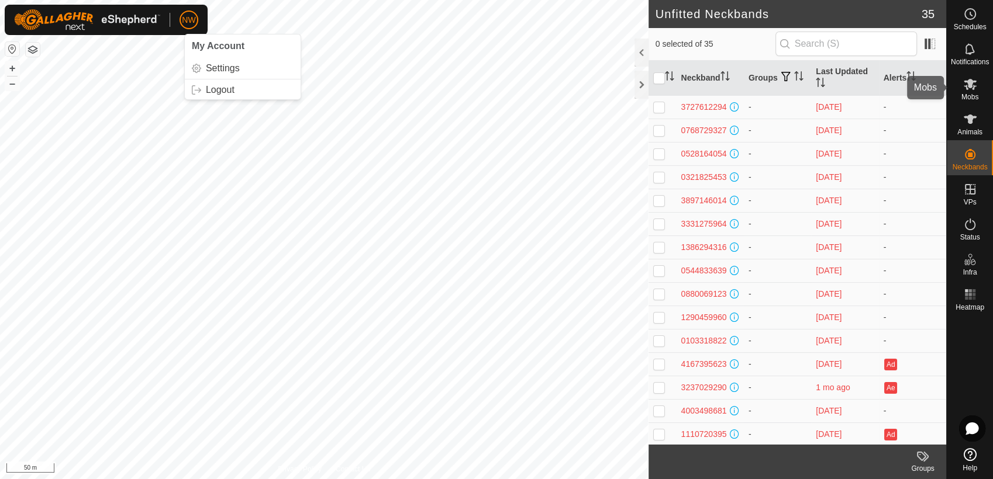 The image size is (993, 479). I want to click on input: Search (S), so click(846, 44).